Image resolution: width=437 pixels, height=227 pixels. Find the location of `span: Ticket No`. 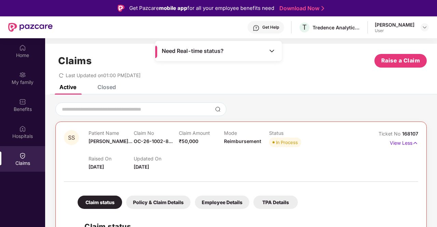

span: Ticket No is located at coordinates (390, 134).